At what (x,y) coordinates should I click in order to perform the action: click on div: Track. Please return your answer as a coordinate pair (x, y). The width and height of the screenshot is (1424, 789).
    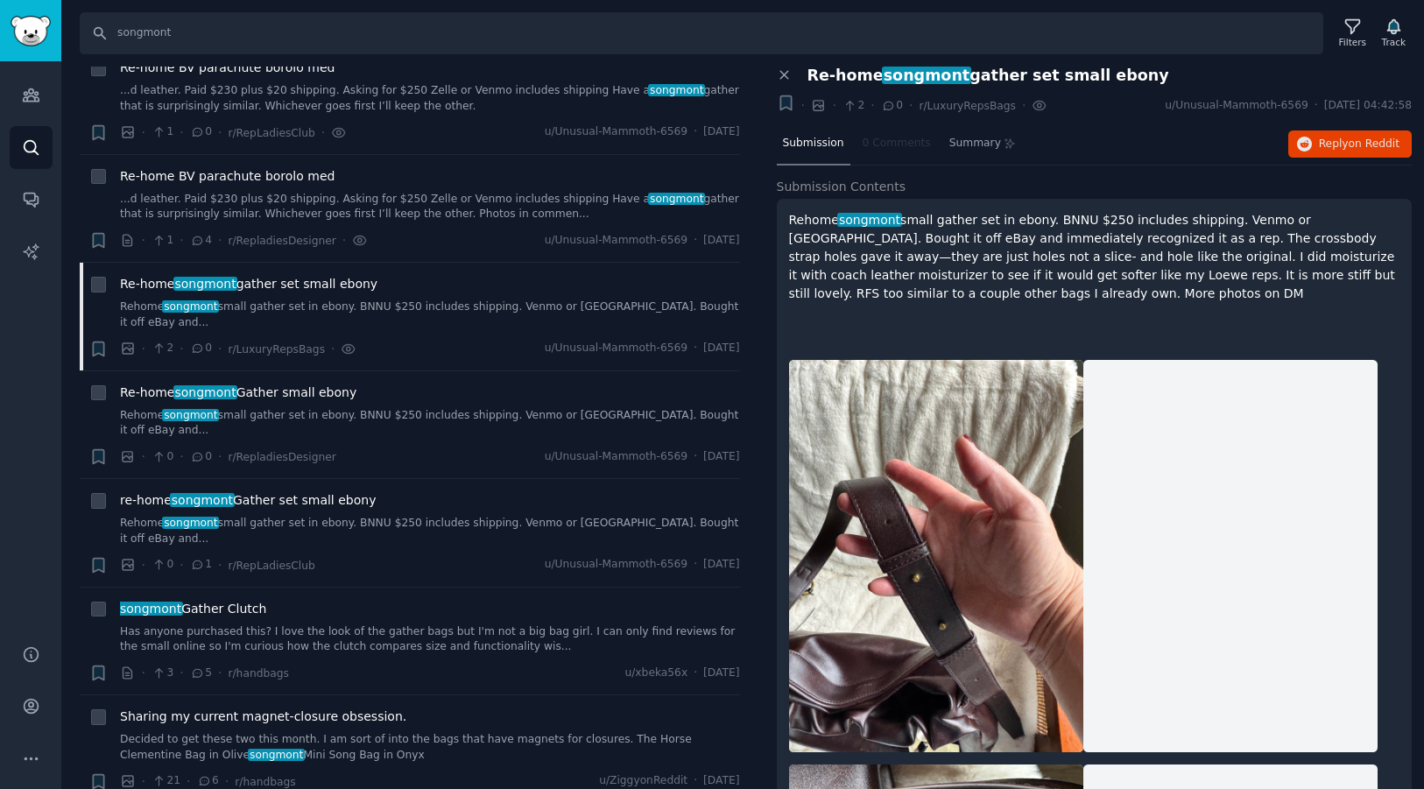
    Looking at the image, I should click on (1394, 42).